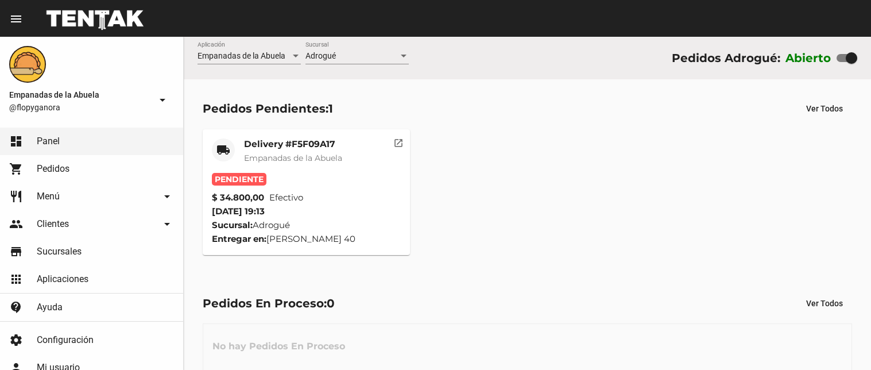 Image resolution: width=871 pixels, height=370 pixels. Describe the element at coordinates (16, 307) in the screenshot. I see `mat-icon: contact_support` at that location.